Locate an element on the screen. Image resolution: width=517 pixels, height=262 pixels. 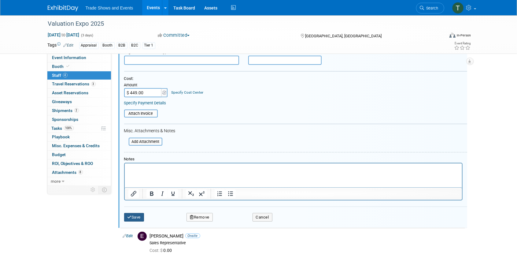
a: Event Information is located at coordinates (79, 58).